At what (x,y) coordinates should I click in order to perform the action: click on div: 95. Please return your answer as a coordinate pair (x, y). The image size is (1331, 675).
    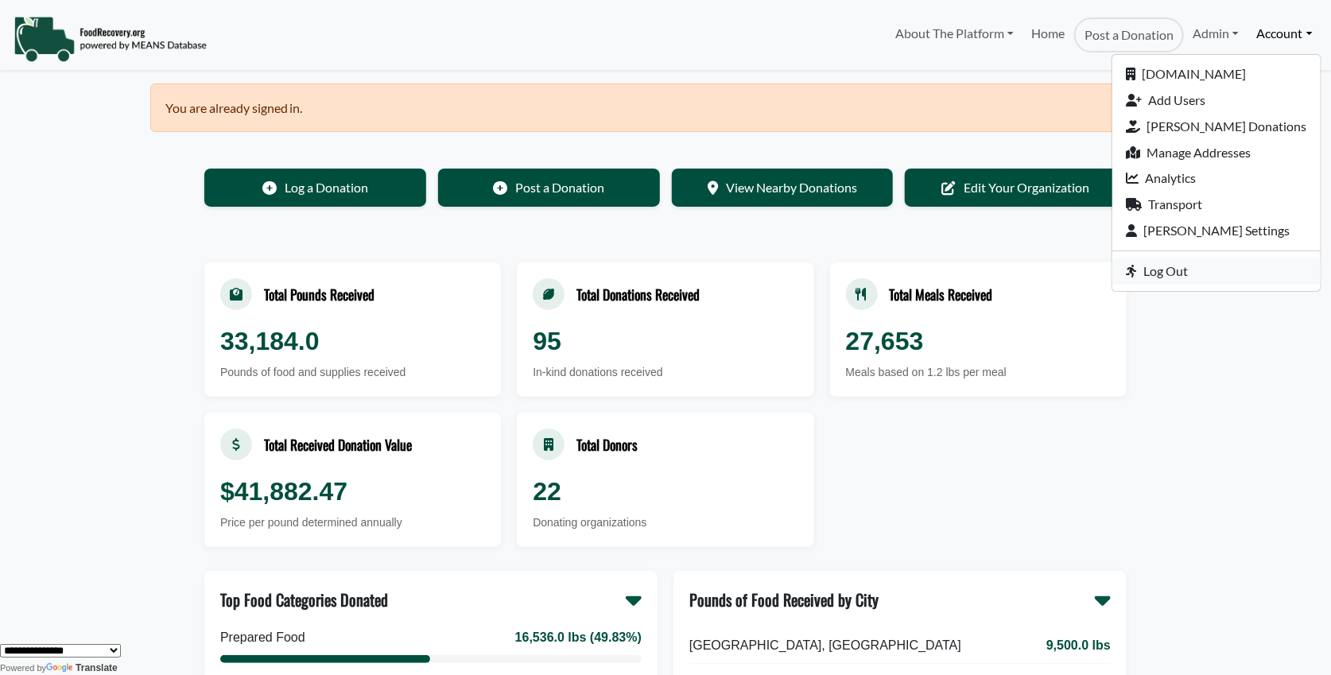
    Looking at the image, I should click on (665, 341).